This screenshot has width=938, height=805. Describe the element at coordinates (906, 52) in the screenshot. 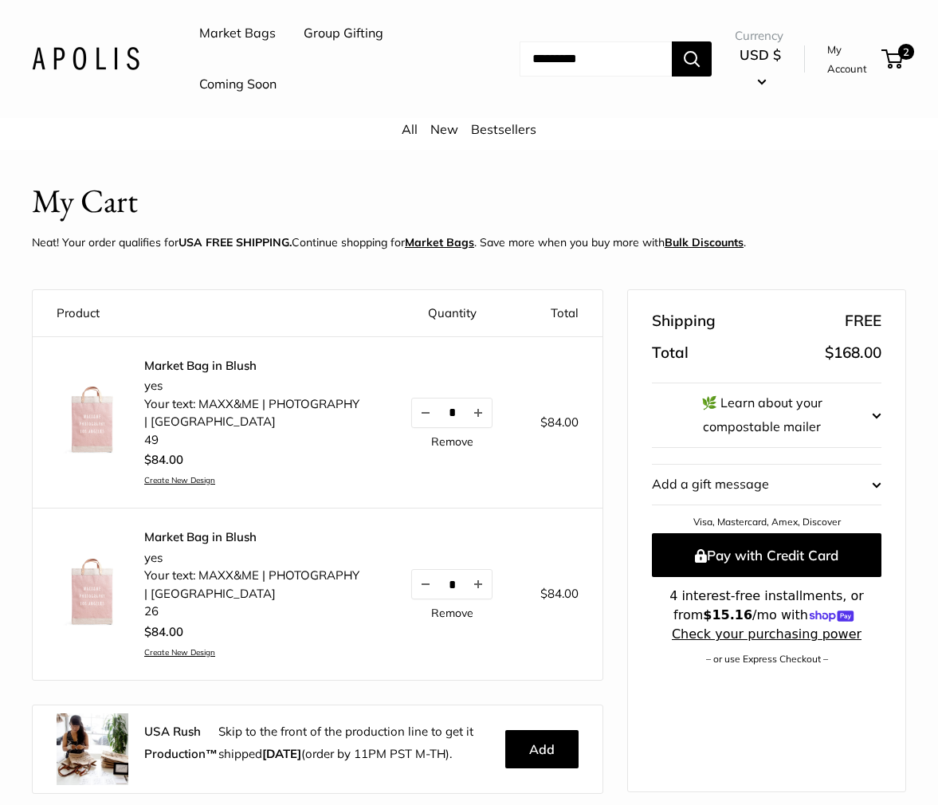

I see `span: 2` at that location.